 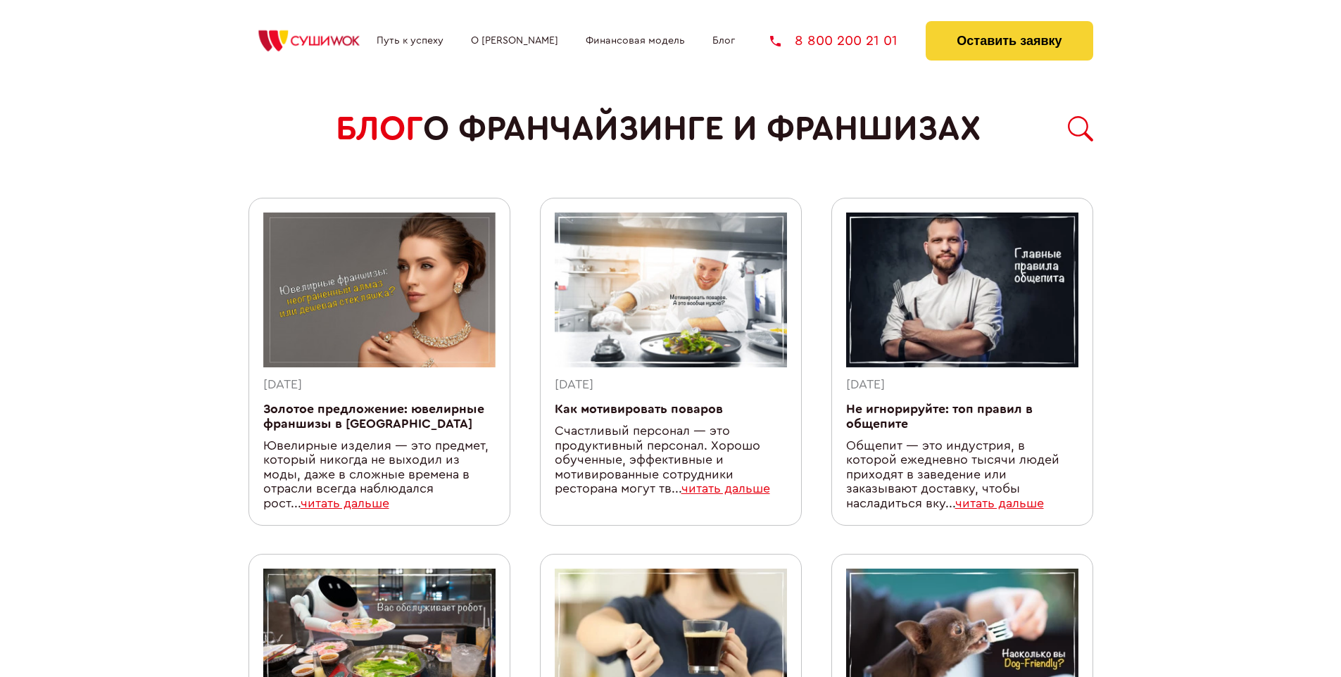 I want to click on div: Счастливый персонал — это продуктивный персонал. Хорошо обученные, эффективные и мотивированные с..., so click(x=671, y=460).